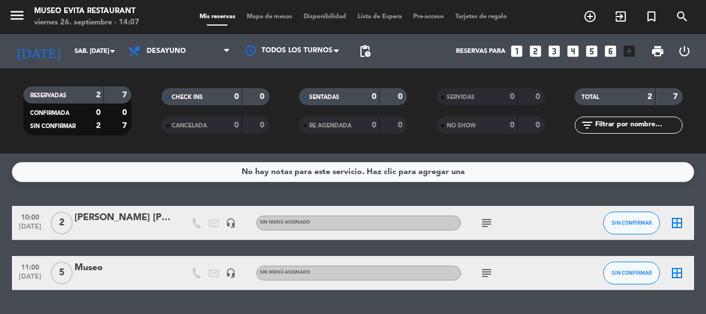  I want to click on i: looks_5, so click(592, 51).